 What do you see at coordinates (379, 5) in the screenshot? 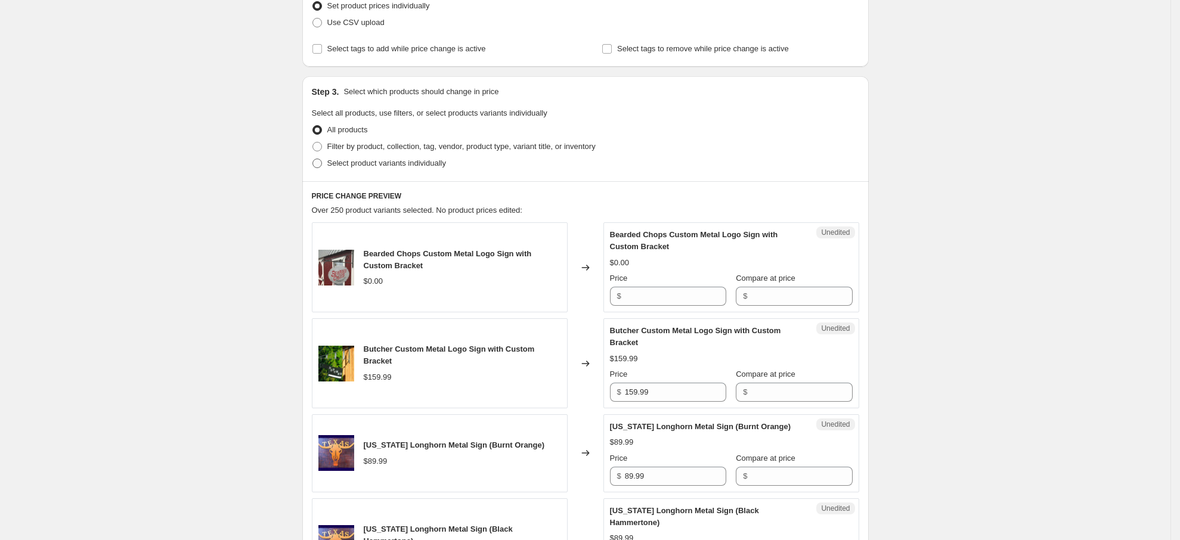
I see `span: Set product prices individually` at bounding box center [379, 5].